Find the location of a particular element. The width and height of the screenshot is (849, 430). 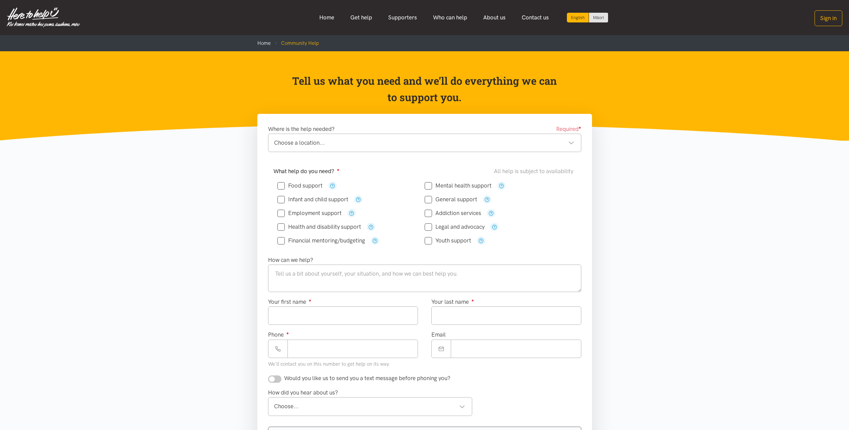

div: Choose... is located at coordinates (370, 406).